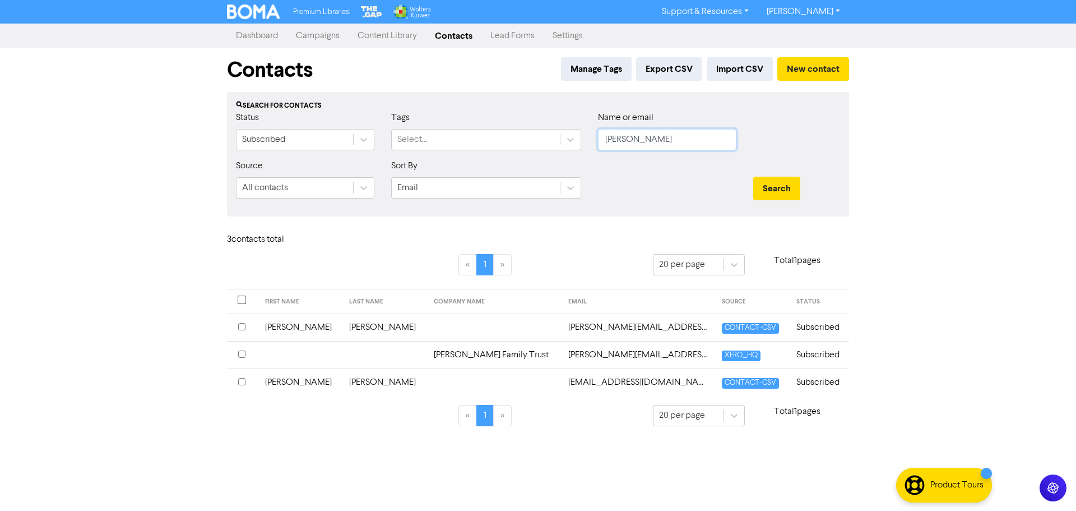  What do you see at coordinates (253, 12) in the screenshot?
I see `img: BOMA Logo` at bounding box center [253, 12].